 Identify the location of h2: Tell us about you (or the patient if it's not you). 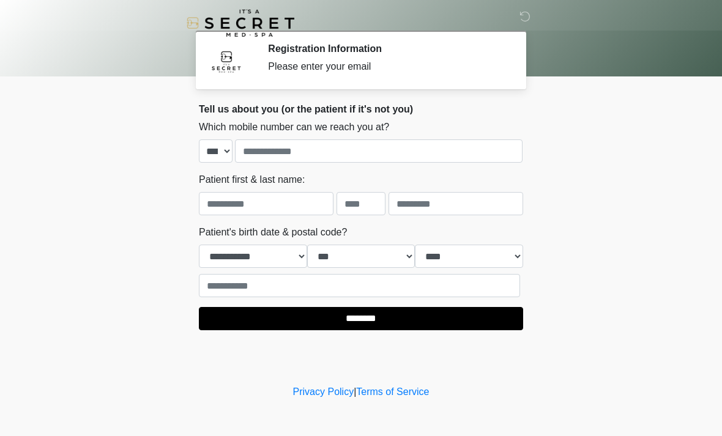
(361, 109).